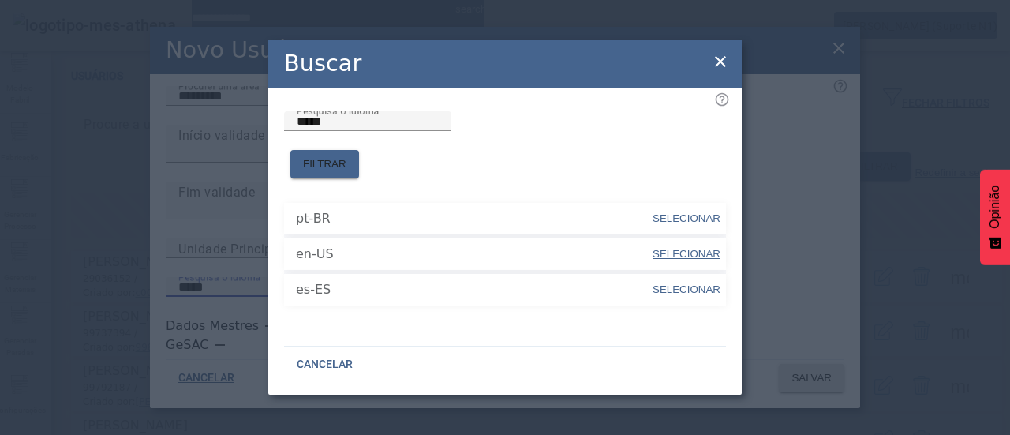  Describe the element at coordinates (324, 365) in the screenshot. I see `button: CANCELAR` at that location.